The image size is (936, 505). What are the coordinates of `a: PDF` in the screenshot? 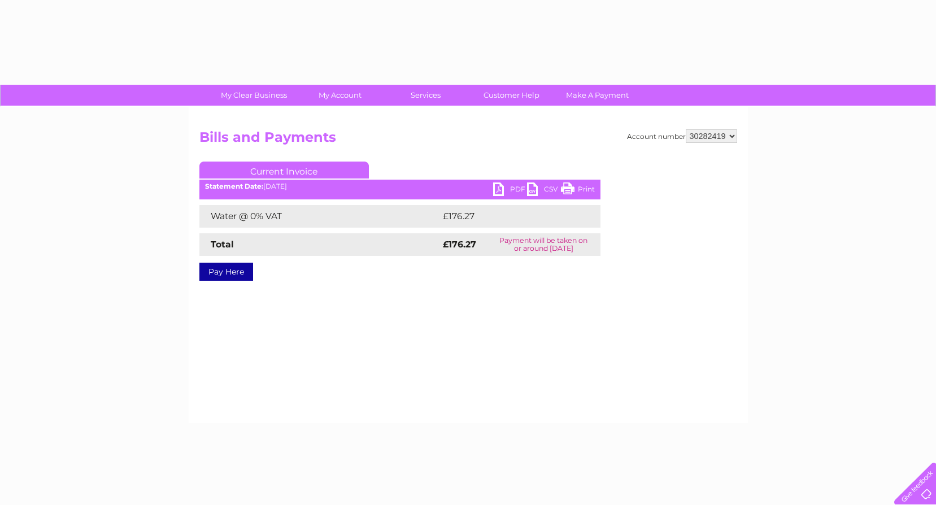 It's located at (510, 190).